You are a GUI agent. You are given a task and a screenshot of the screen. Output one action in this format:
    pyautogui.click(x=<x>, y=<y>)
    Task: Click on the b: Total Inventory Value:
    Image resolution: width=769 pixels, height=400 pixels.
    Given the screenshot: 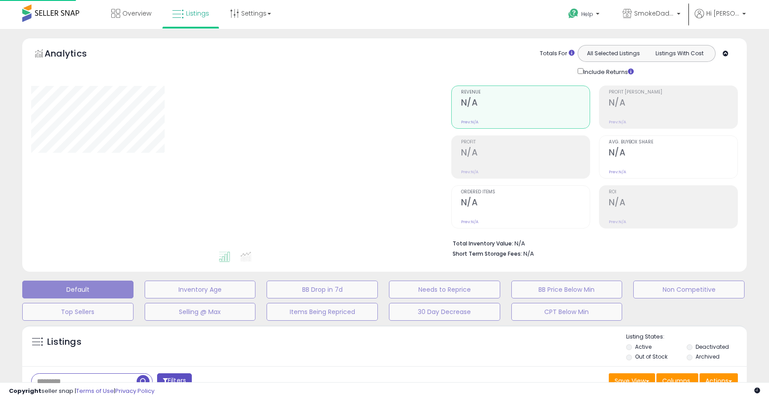 What is the action you would take?
    pyautogui.click(x=483, y=243)
    